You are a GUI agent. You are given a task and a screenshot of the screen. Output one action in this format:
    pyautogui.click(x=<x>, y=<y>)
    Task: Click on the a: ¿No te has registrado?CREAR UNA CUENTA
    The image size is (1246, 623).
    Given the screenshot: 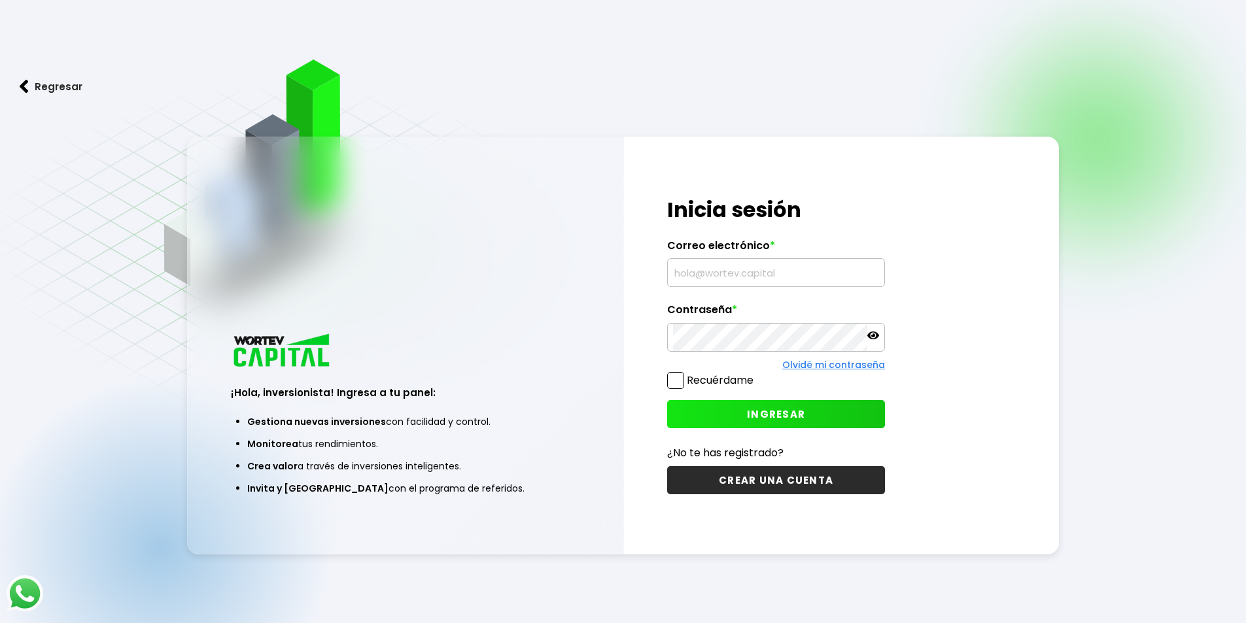 What is the action you would take?
    pyautogui.click(x=776, y=470)
    